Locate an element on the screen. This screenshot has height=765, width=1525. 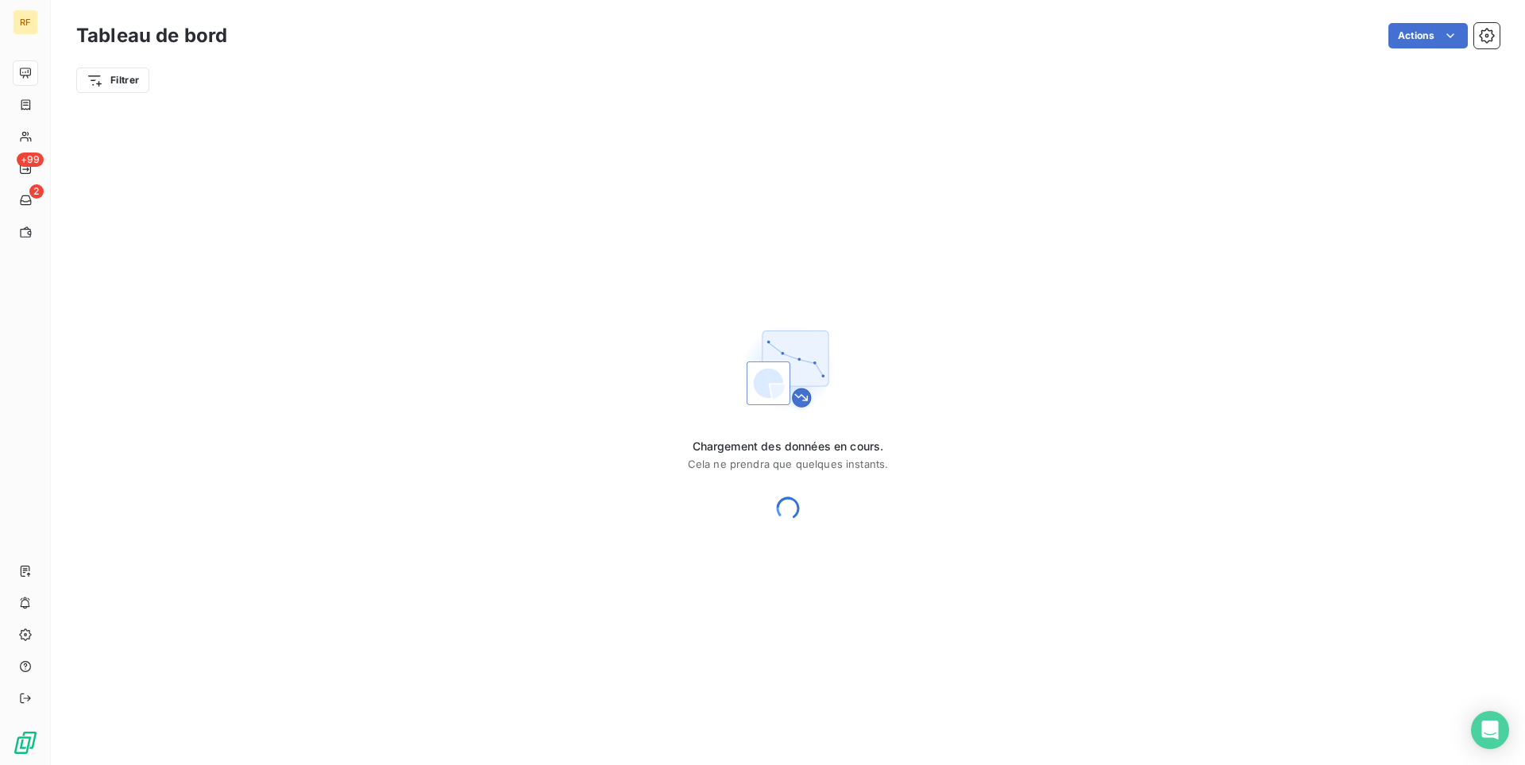
button: Filtrer is located at coordinates (113, 80).